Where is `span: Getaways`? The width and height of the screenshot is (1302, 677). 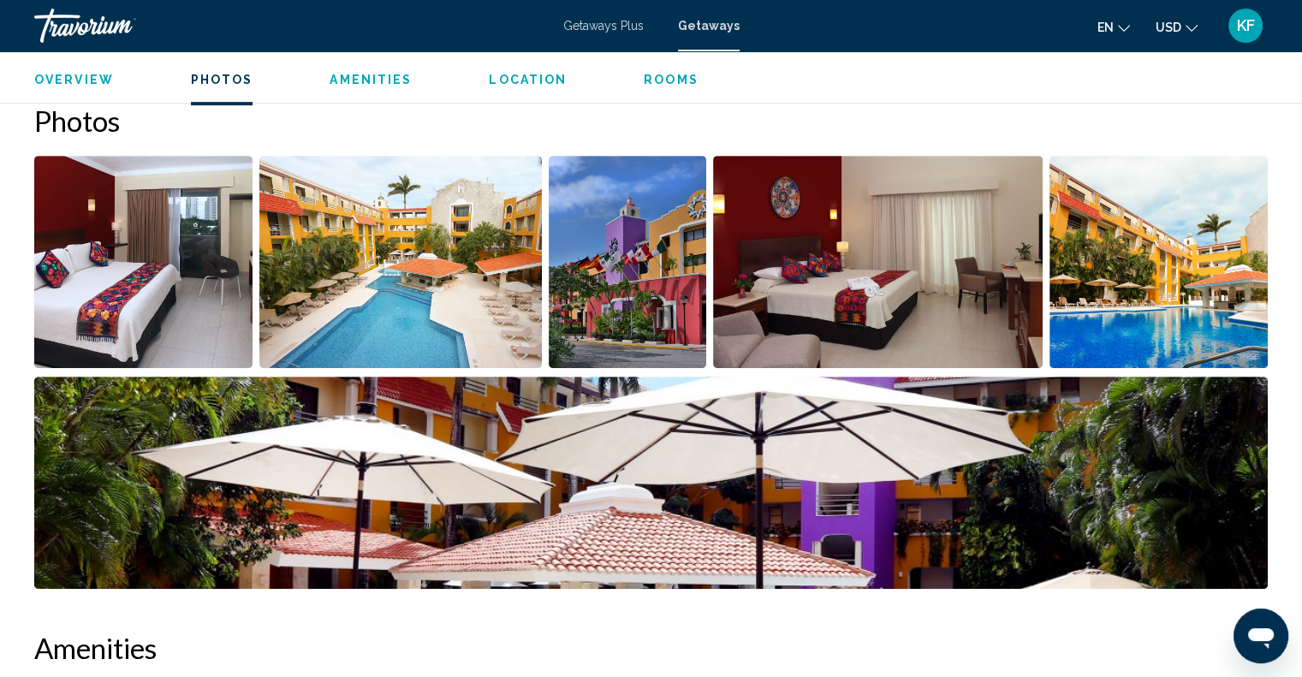
span: Getaways is located at coordinates (709, 26).